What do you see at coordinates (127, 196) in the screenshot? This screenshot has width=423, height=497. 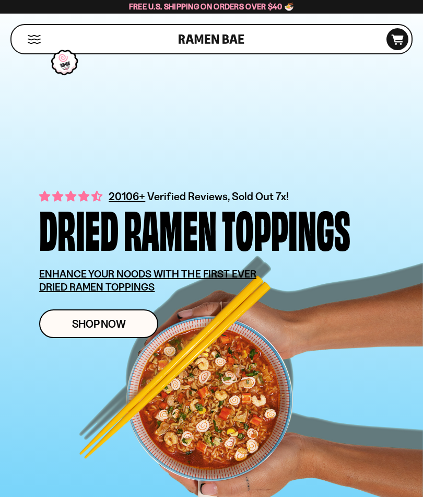 I see `span: 20106+` at bounding box center [127, 196].